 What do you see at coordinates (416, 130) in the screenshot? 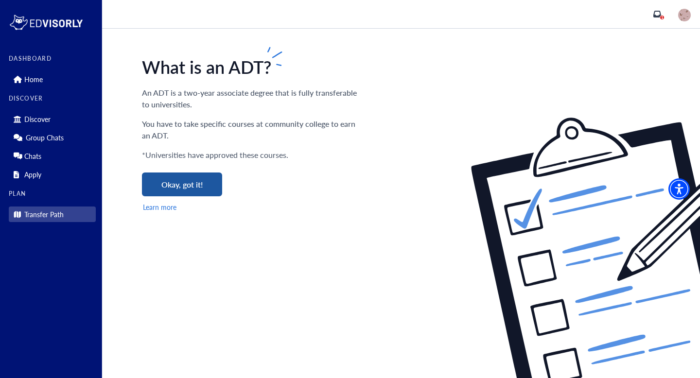
I see `p: You have to take specific courses at community college to earn an ADT.` at bounding box center [416, 130].